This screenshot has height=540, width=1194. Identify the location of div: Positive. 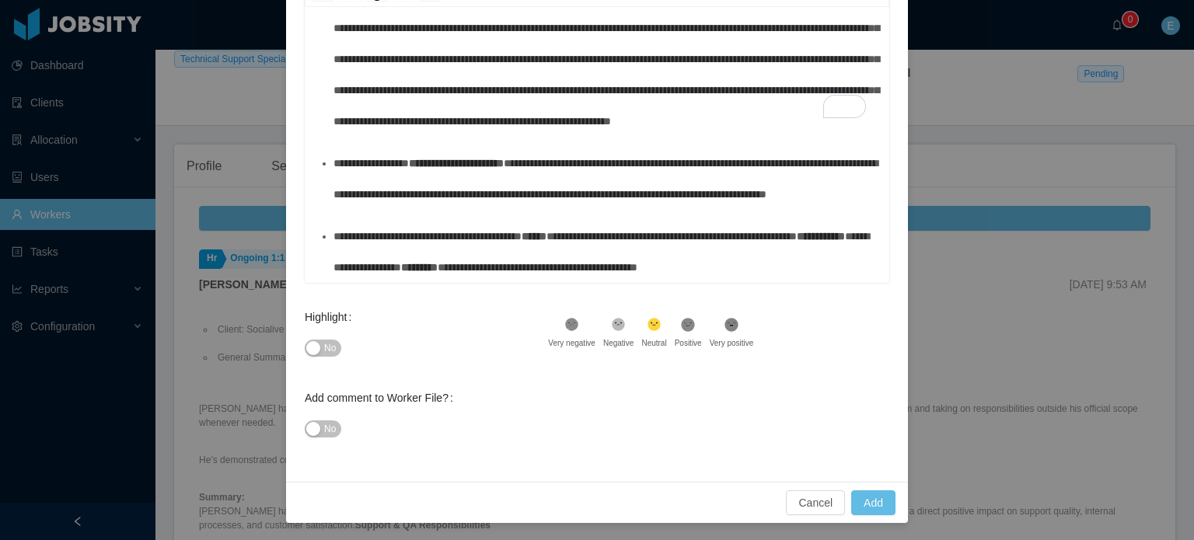
(688, 343).